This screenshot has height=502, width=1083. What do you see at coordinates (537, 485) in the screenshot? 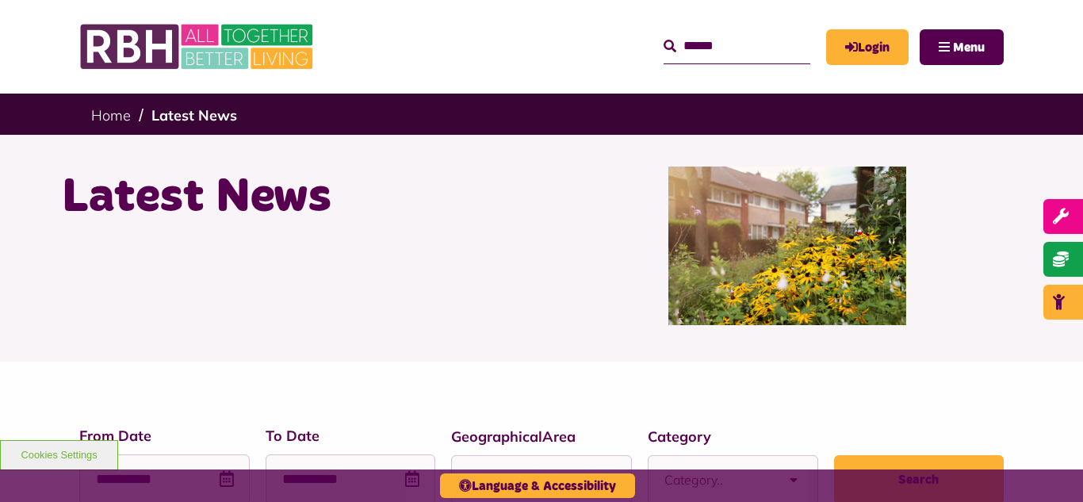
I see `button: Language & Accessibility` at bounding box center [537, 485].